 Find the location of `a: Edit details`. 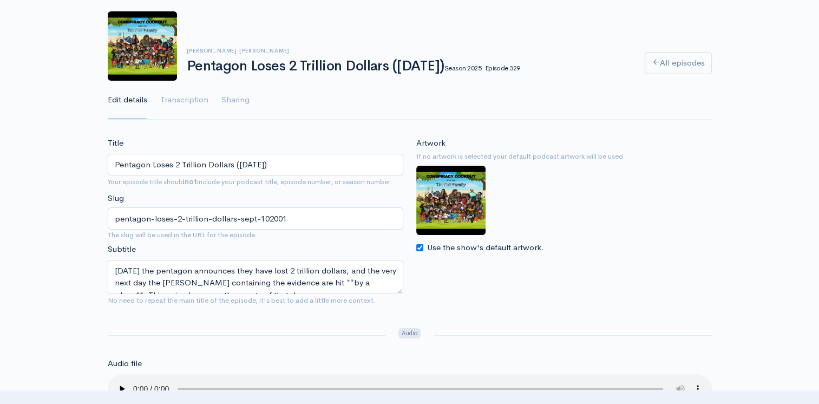

a: Edit details is located at coordinates (127, 100).